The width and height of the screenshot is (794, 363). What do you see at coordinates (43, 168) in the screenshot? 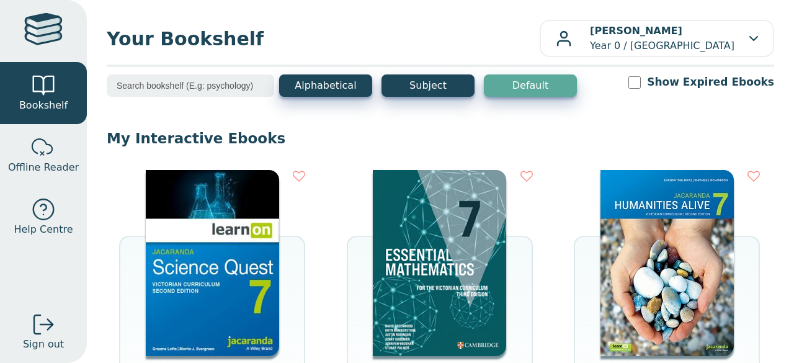
I see `span: Offline Reader` at bounding box center [43, 168].